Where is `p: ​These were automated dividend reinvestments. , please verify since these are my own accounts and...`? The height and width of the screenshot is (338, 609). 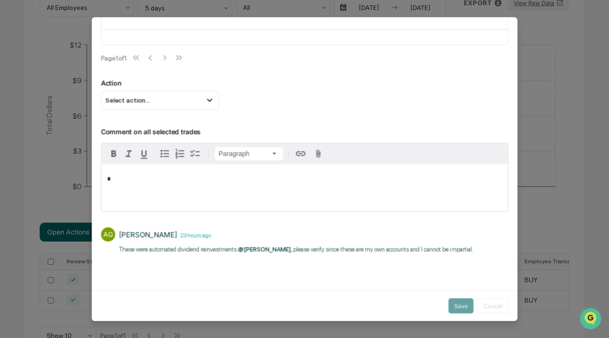 p: ​These were automated dividend reinvestments. , please verify since these are my own accounts and... is located at coordinates (296, 250).